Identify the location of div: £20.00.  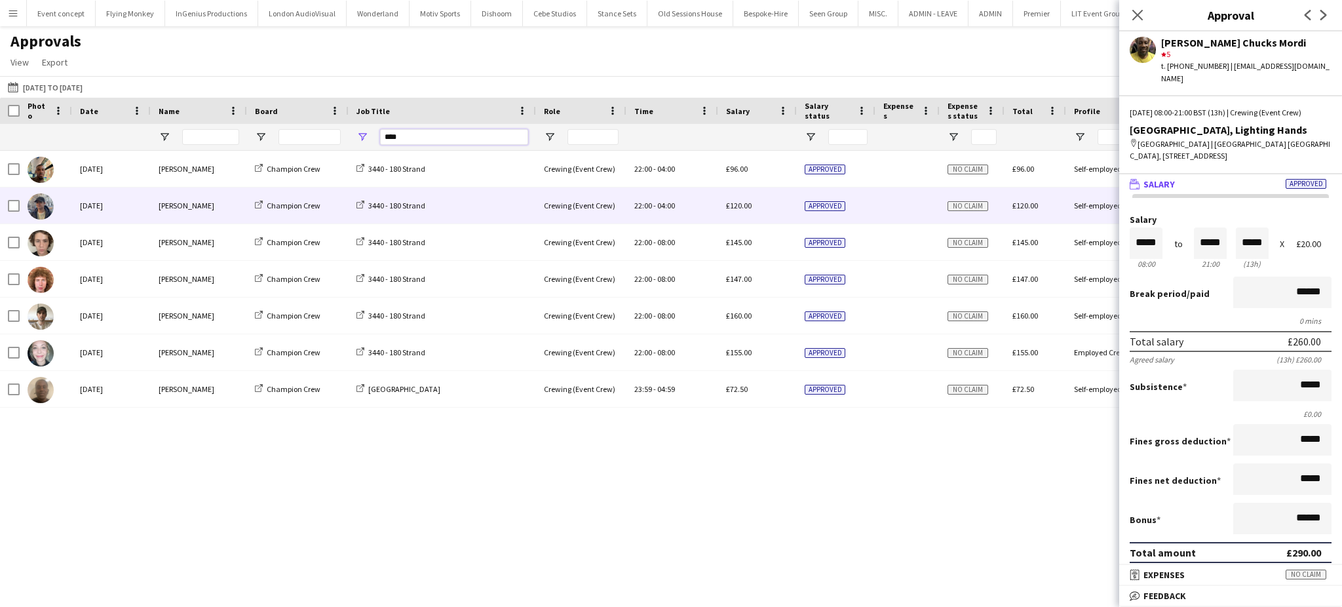
(1314, 244).